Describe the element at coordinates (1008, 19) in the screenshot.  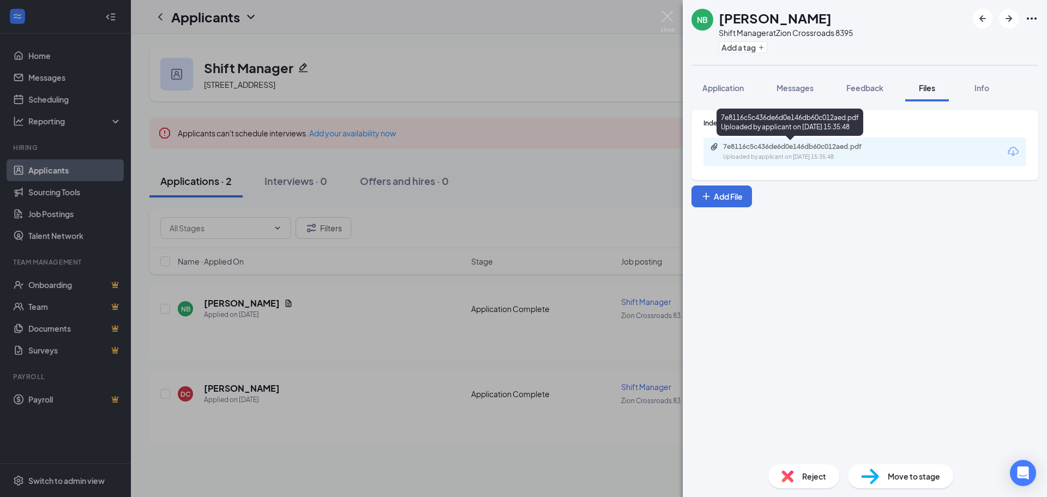
I see `button: ArrowRight` at that location.